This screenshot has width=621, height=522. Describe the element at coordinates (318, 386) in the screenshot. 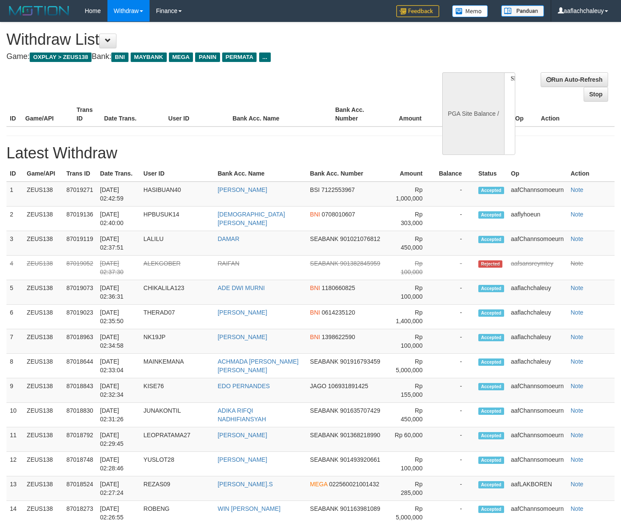

I see `span: JAGO` at that location.